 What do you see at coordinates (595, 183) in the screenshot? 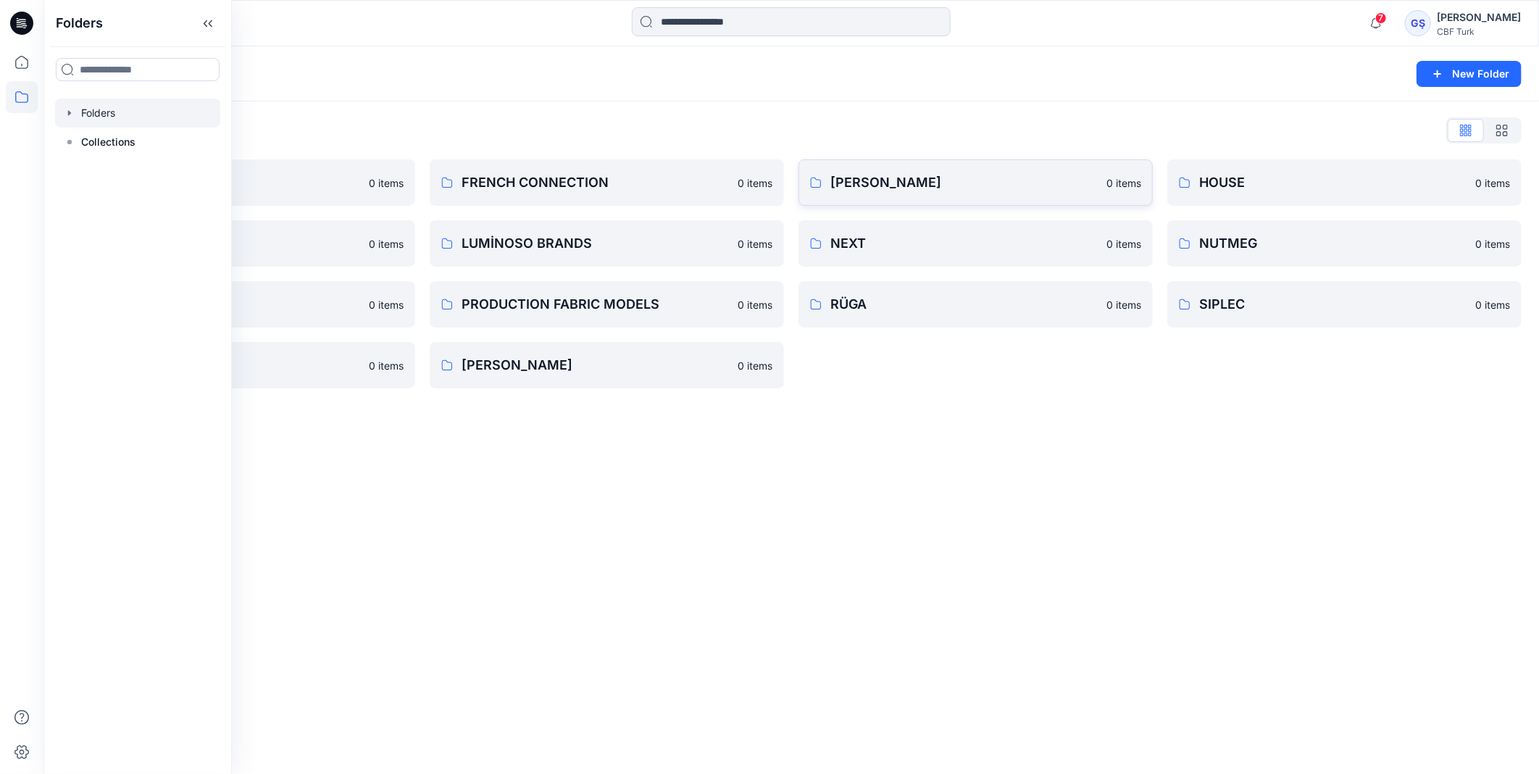
I see `p: FRENCH CONNECTION` at bounding box center [595, 183].